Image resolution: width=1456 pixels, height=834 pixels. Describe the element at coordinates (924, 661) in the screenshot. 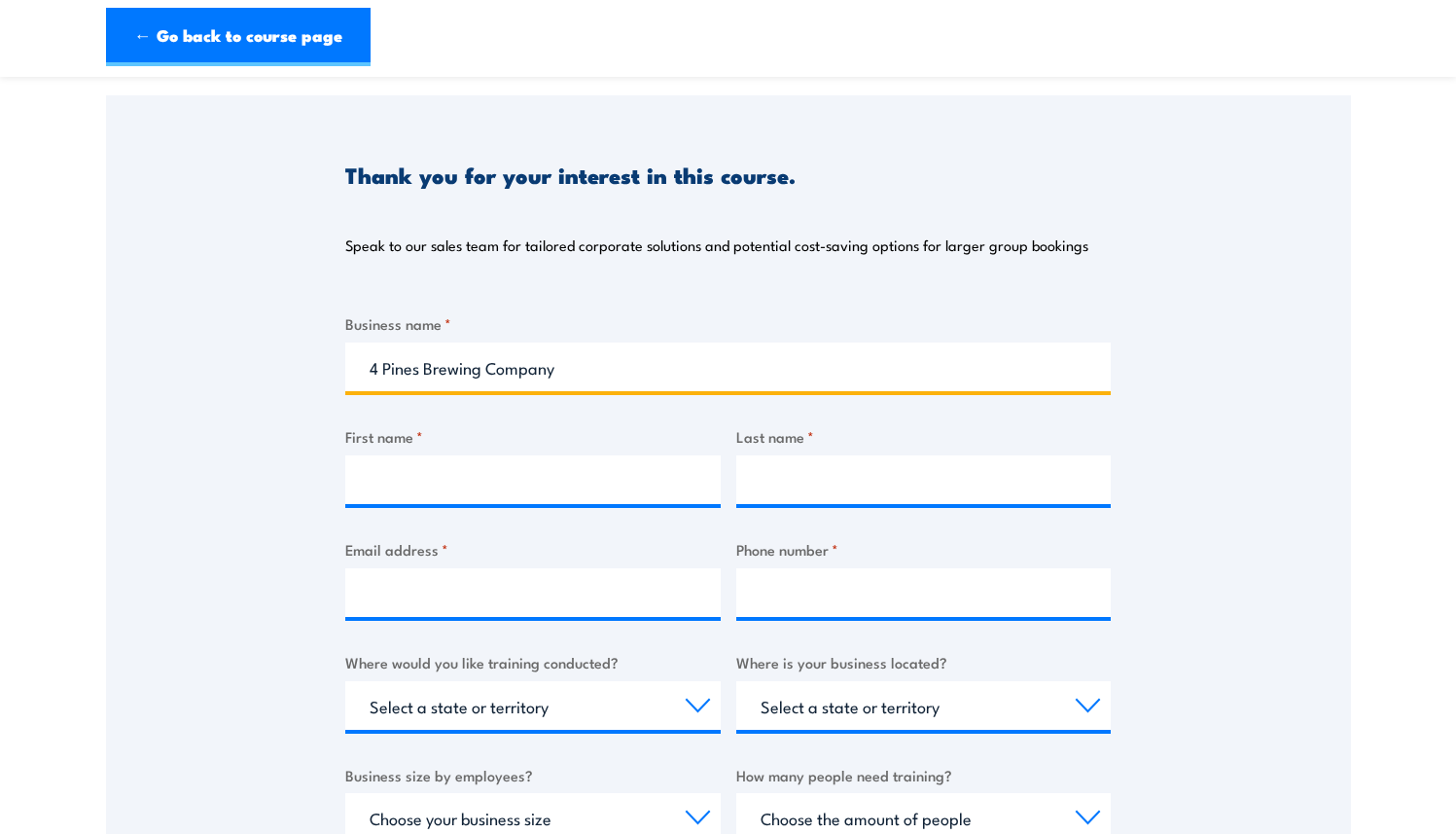

I see `label: Where is your business located?` at that location.